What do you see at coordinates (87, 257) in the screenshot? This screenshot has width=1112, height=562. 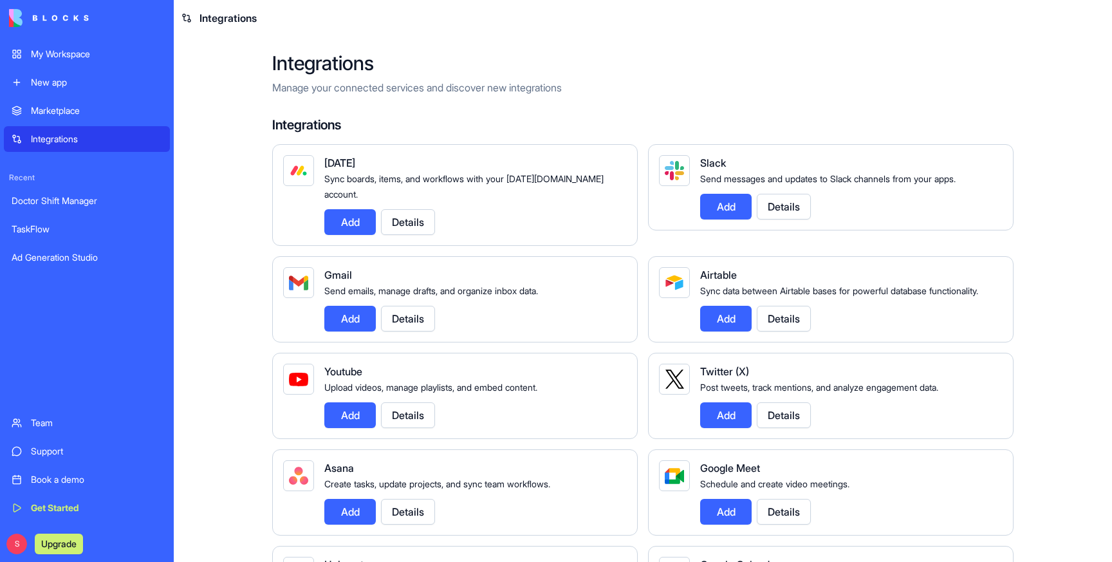 I see `div: Ad Generation Studio` at bounding box center [87, 257].